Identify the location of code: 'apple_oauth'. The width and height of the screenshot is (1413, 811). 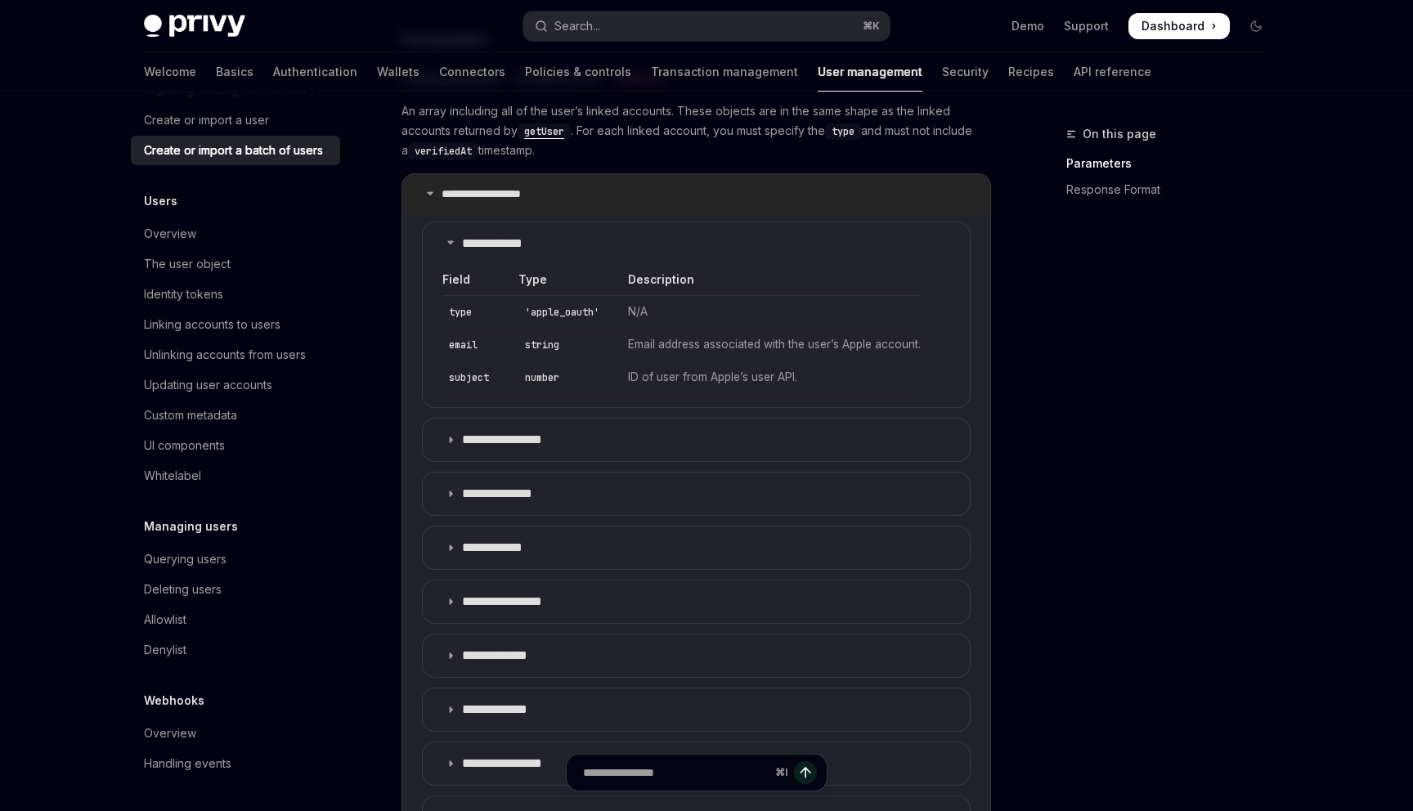
(562, 312).